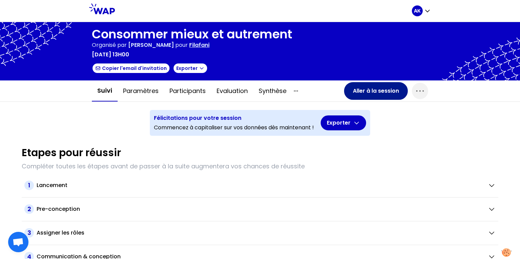  I want to click on button: Synthèse, so click(273, 91).